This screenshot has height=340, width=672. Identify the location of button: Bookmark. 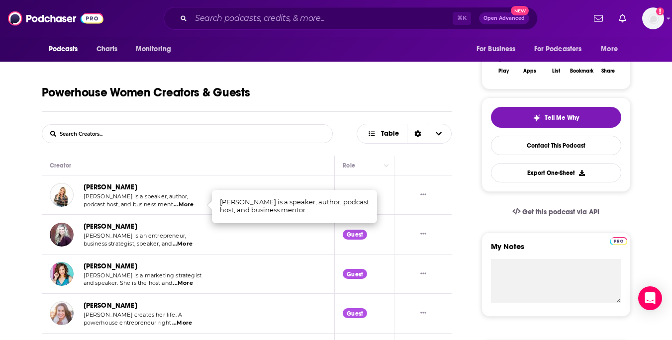
(582, 62).